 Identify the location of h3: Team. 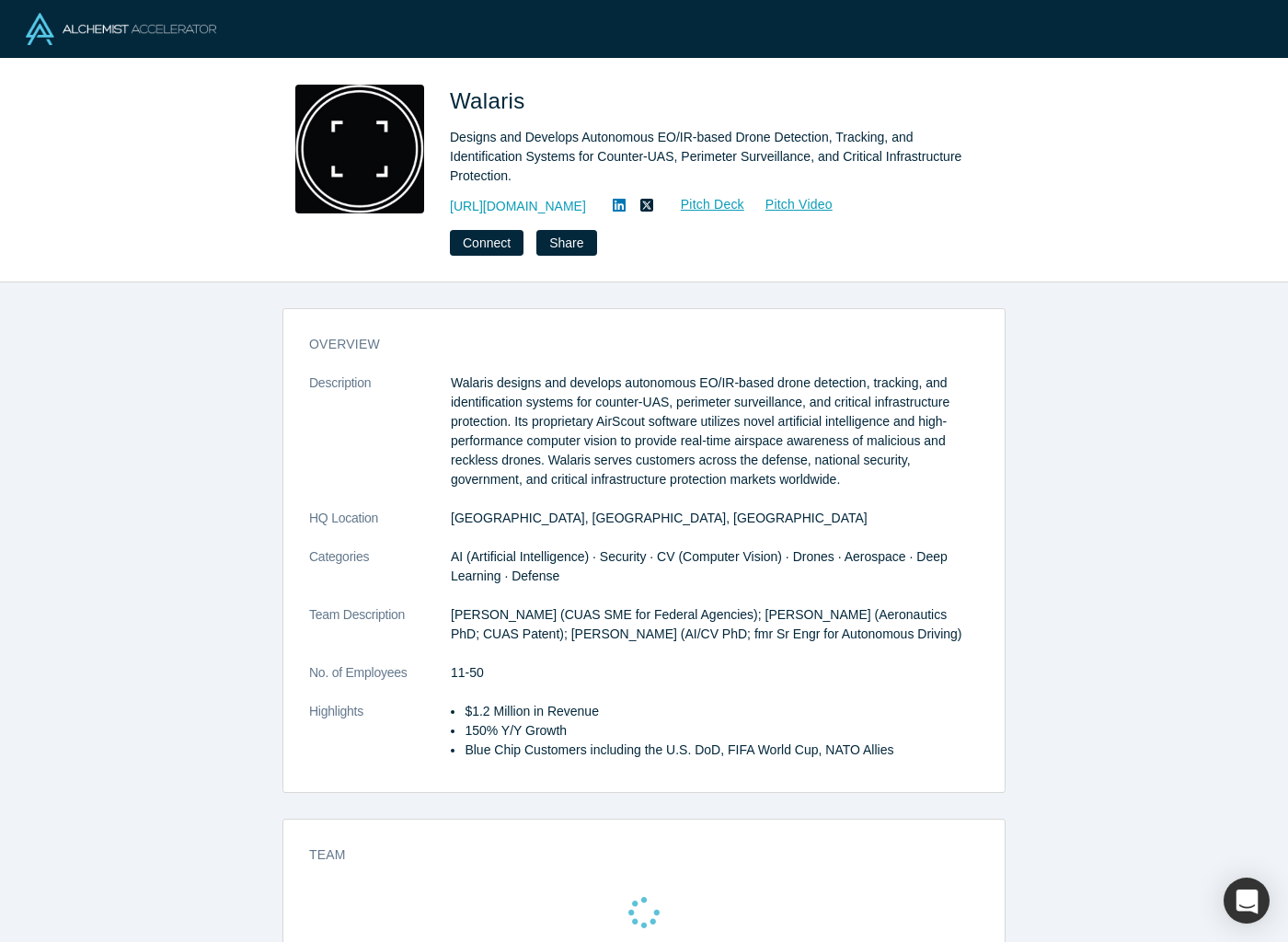
(631, 855).